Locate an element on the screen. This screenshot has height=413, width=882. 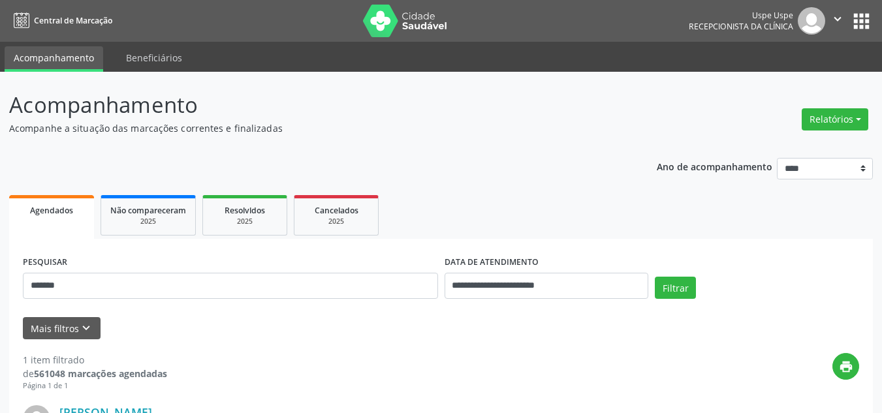
div: Uspe Uspe is located at coordinates (741, 15).